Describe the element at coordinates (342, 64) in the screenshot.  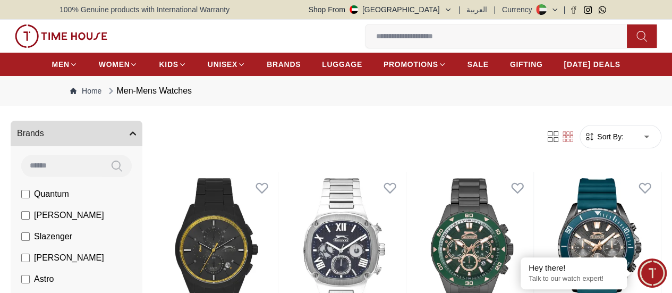
I see `span: LUGGAGE` at that location.